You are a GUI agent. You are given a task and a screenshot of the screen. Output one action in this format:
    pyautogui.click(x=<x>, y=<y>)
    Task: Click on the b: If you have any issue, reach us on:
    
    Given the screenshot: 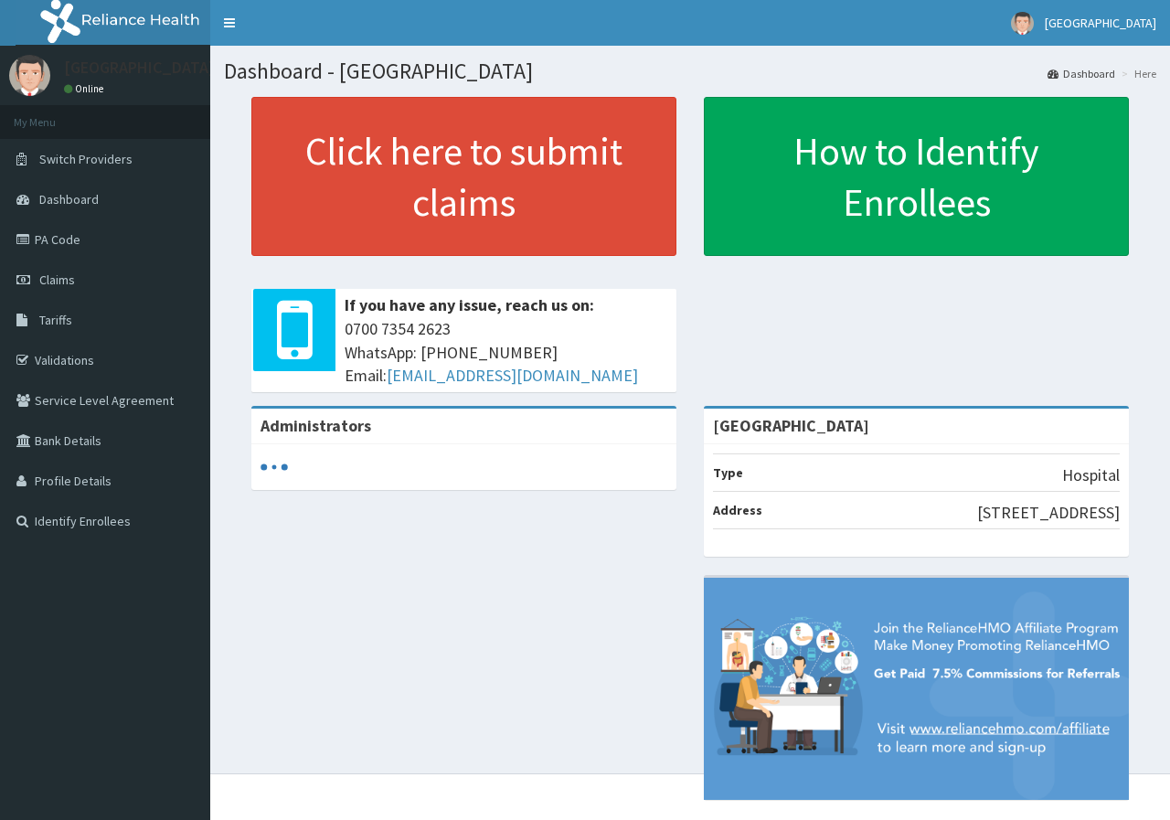 What is the action you would take?
    pyautogui.click(x=469, y=304)
    